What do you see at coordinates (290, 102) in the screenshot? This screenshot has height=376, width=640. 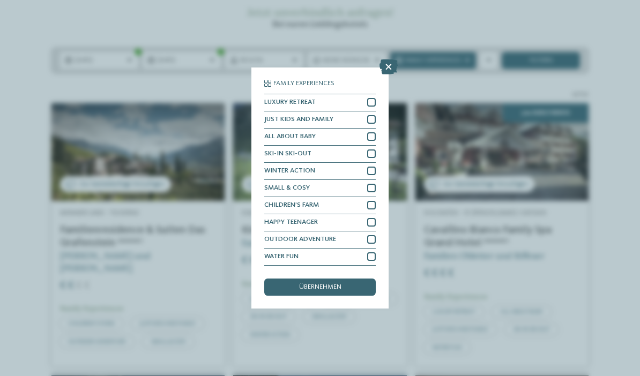 I see `span: LUXURY RETREAT` at bounding box center [290, 102].